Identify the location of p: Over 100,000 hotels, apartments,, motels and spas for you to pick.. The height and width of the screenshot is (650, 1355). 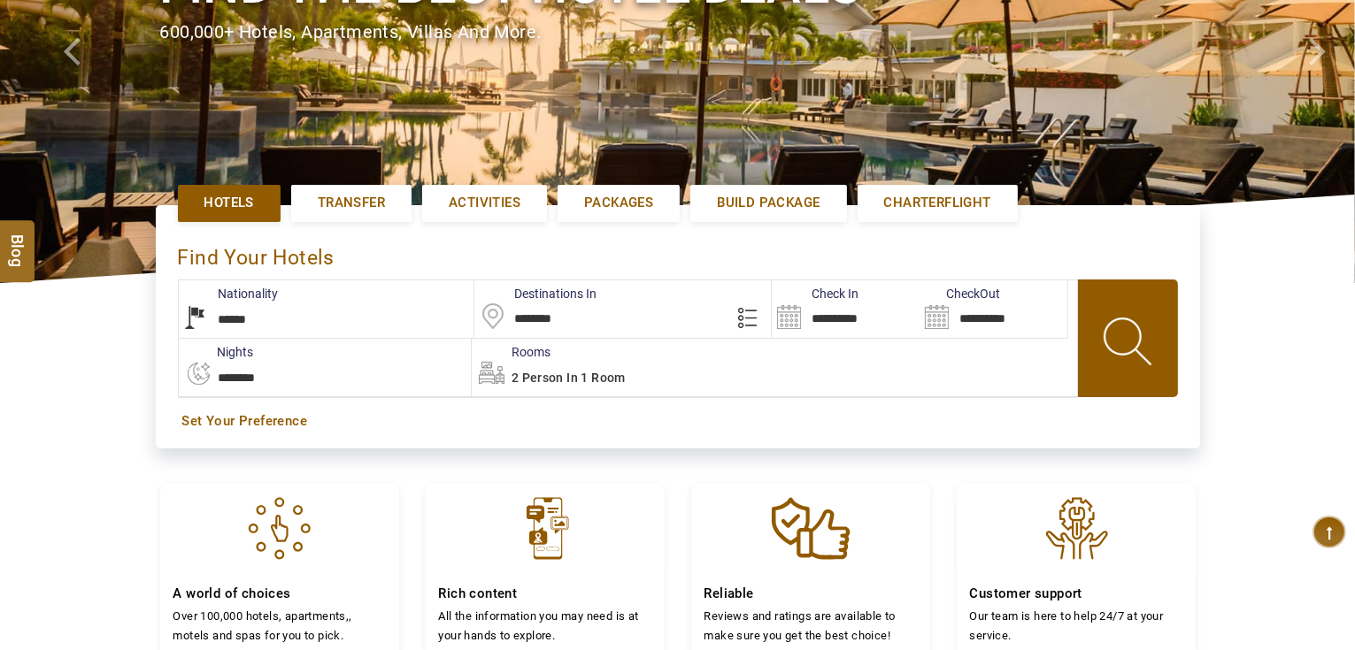
(280, 626).